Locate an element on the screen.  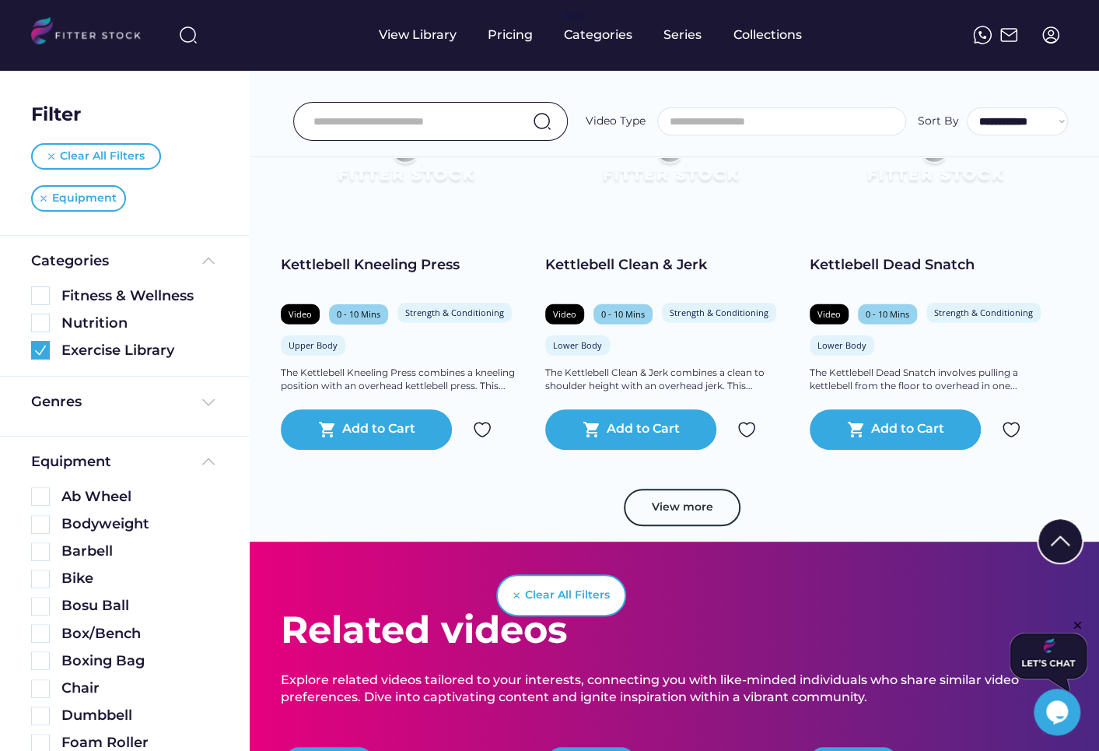
div: Ab Wheel is located at coordinates (139, 496).